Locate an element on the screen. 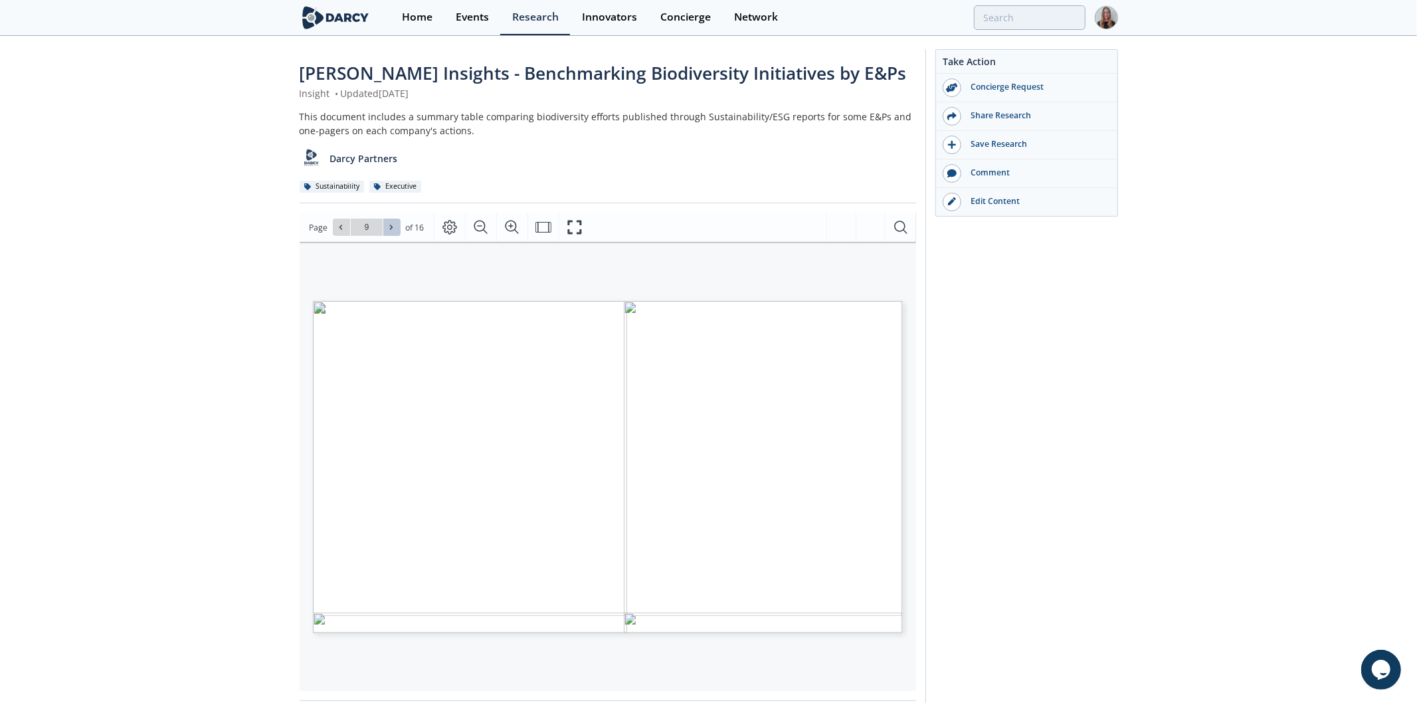 The height and width of the screenshot is (703, 1417). div: Concierge Request is located at coordinates (1036, 87).